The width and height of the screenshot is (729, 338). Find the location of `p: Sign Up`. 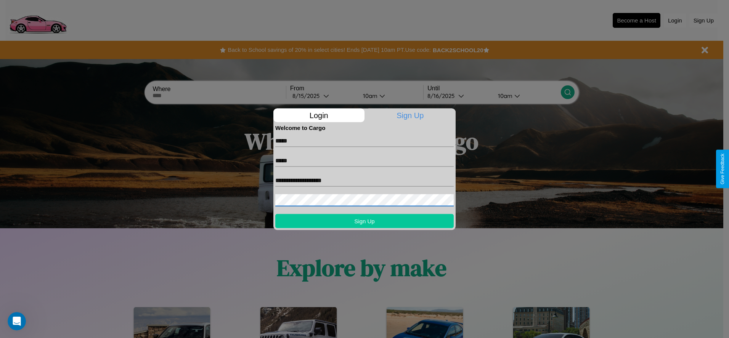

p: Sign Up is located at coordinates (410, 115).